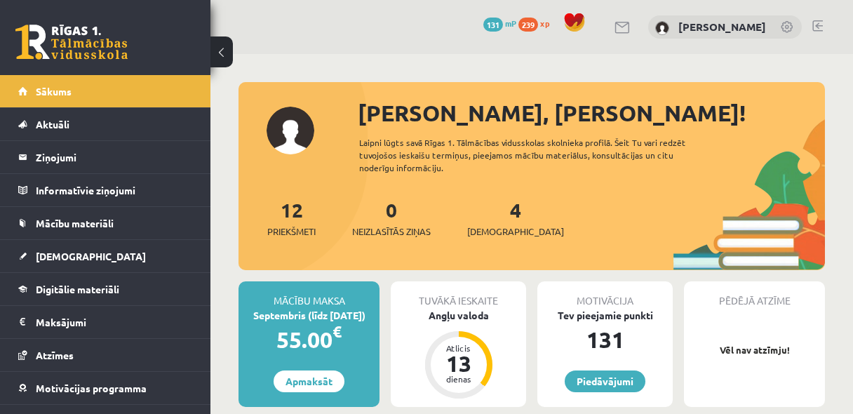  Describe the element at coordinates (391, 231) in the screenshot. I see `span: Neizlasītās ziņas` at that location.